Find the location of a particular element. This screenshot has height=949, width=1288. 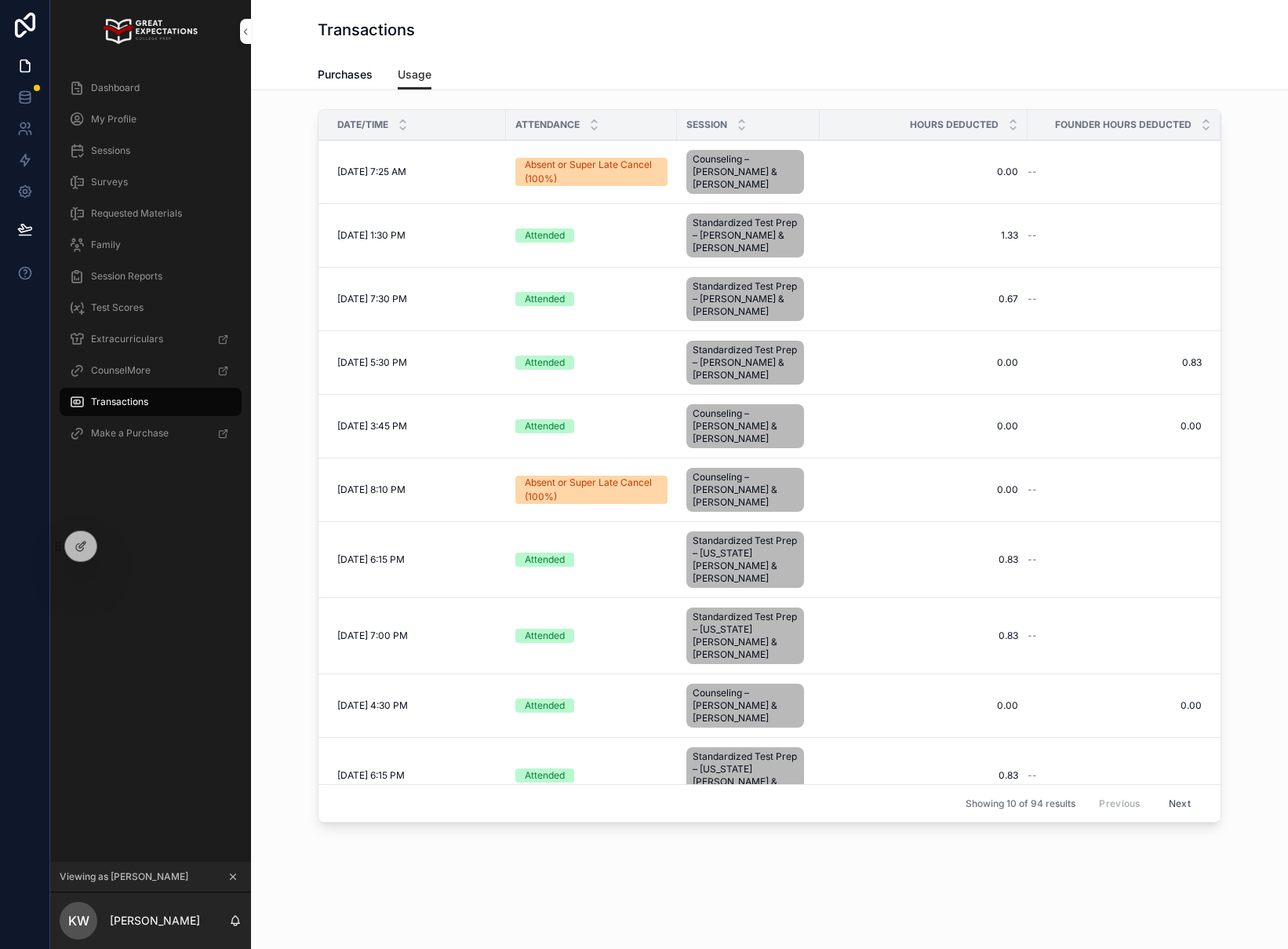

span: Family is located at coordinates (106, 245).